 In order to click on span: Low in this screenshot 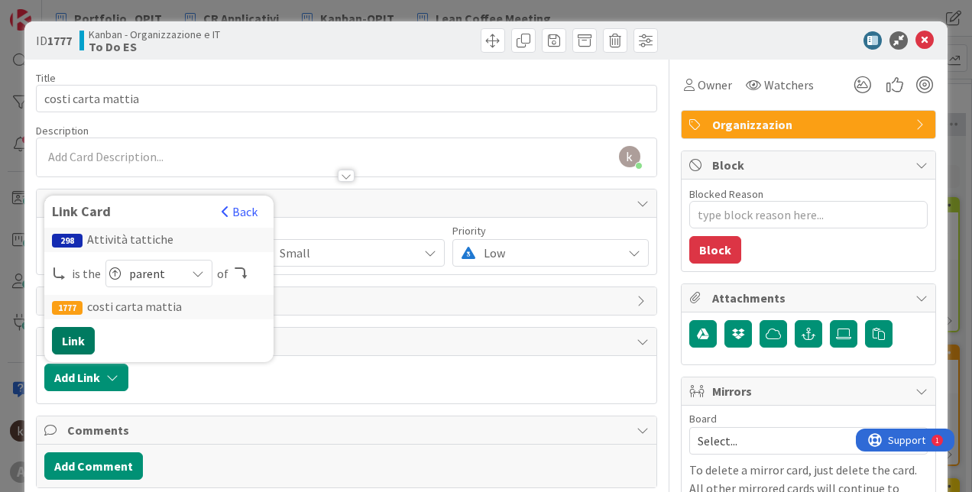, I will do `click(549, 253)`.